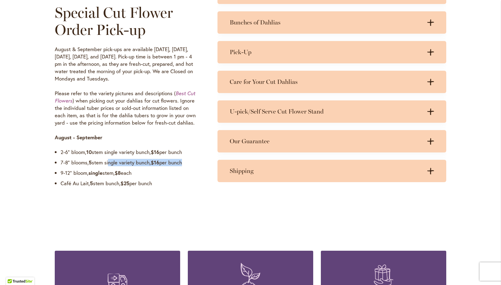  I want to click on strong: $25, so click(125, 183).